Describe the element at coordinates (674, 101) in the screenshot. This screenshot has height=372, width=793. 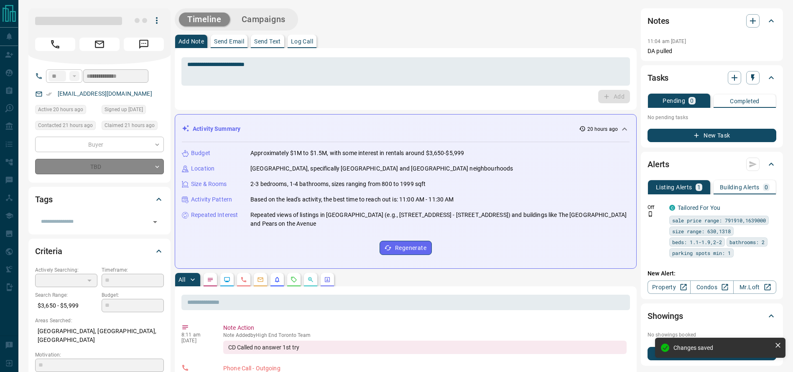
I see `p: Pending` at that location.